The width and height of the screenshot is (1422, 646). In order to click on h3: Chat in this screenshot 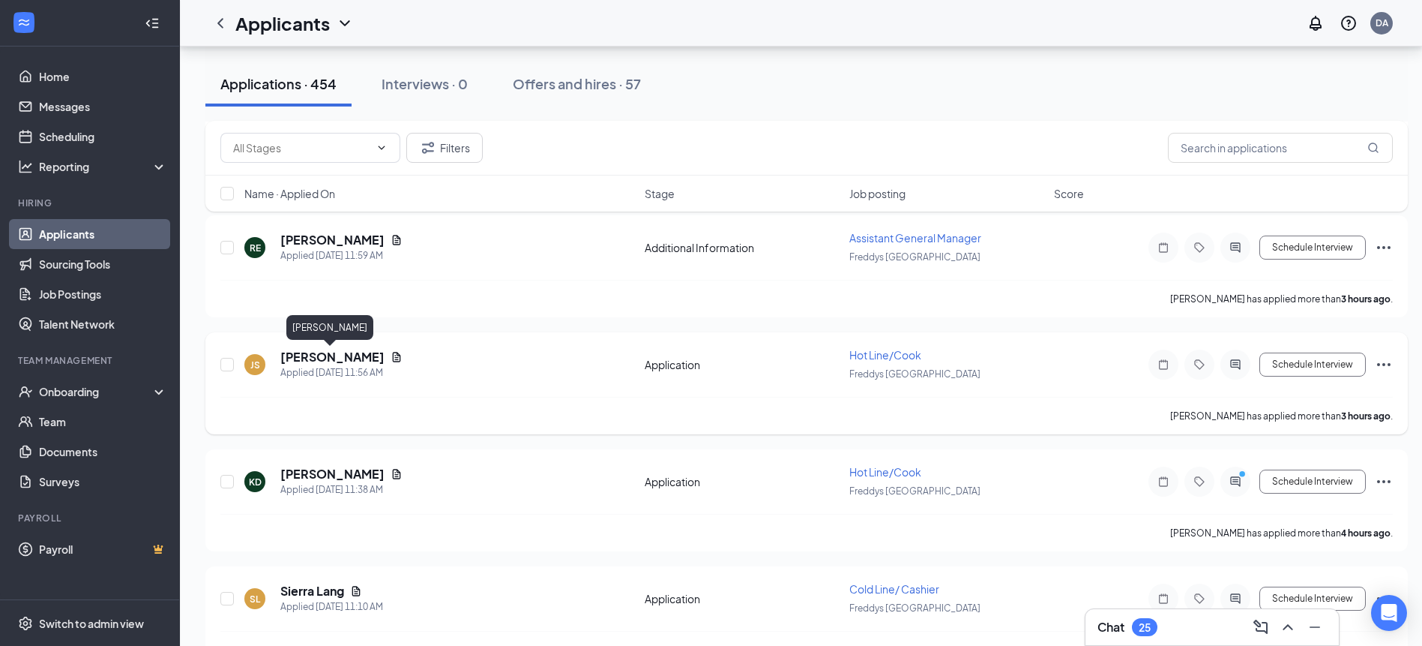, I will do `click(1111, 627)`.